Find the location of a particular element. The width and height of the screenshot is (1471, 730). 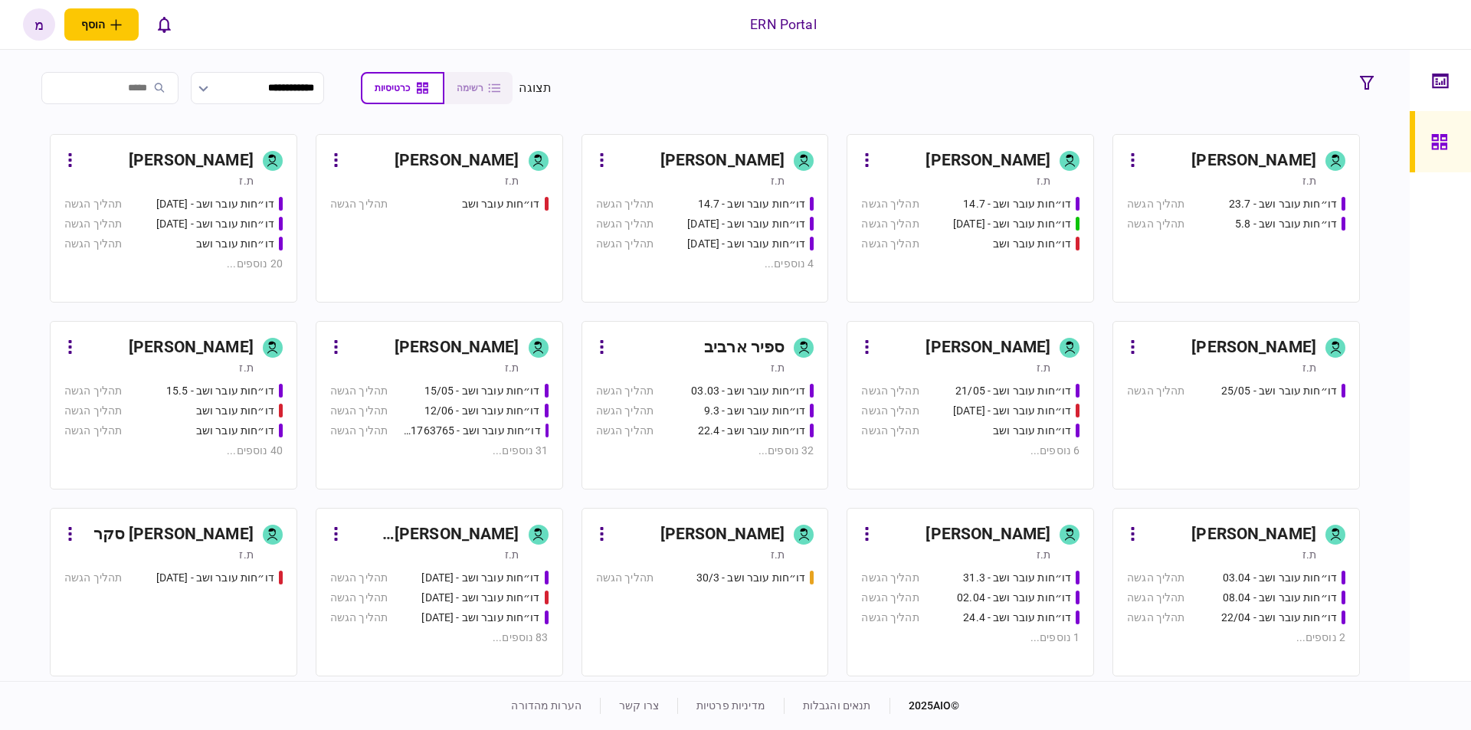

div: דו״חות עובר ושב - 30/3 is located at coordinates (751, 578).